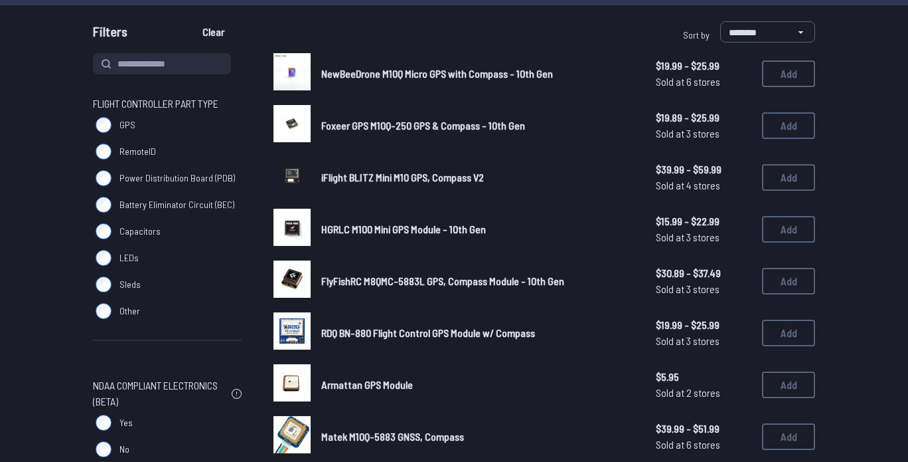 Image resolution: width=908 pixels, height=462 pixels. What do you see at coordinates (704, 185) in the screenshot?
I see `span: Sold at 4 stores` at bounding box center [704, 185].